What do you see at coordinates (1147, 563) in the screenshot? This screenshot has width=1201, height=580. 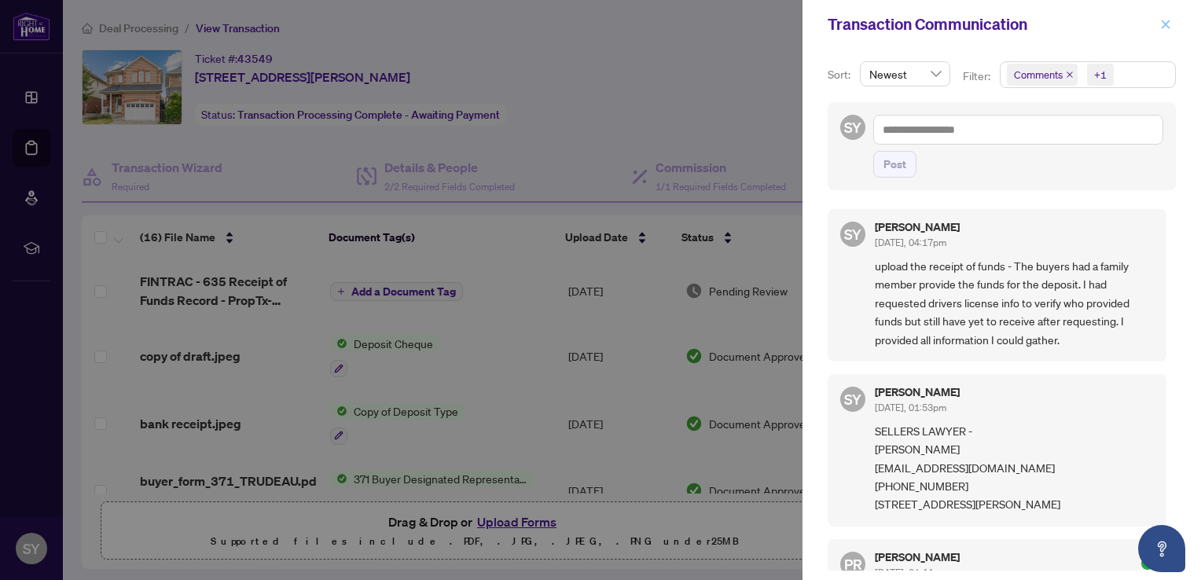 I see `span: check-circle` at bounding box center [1147, 563].